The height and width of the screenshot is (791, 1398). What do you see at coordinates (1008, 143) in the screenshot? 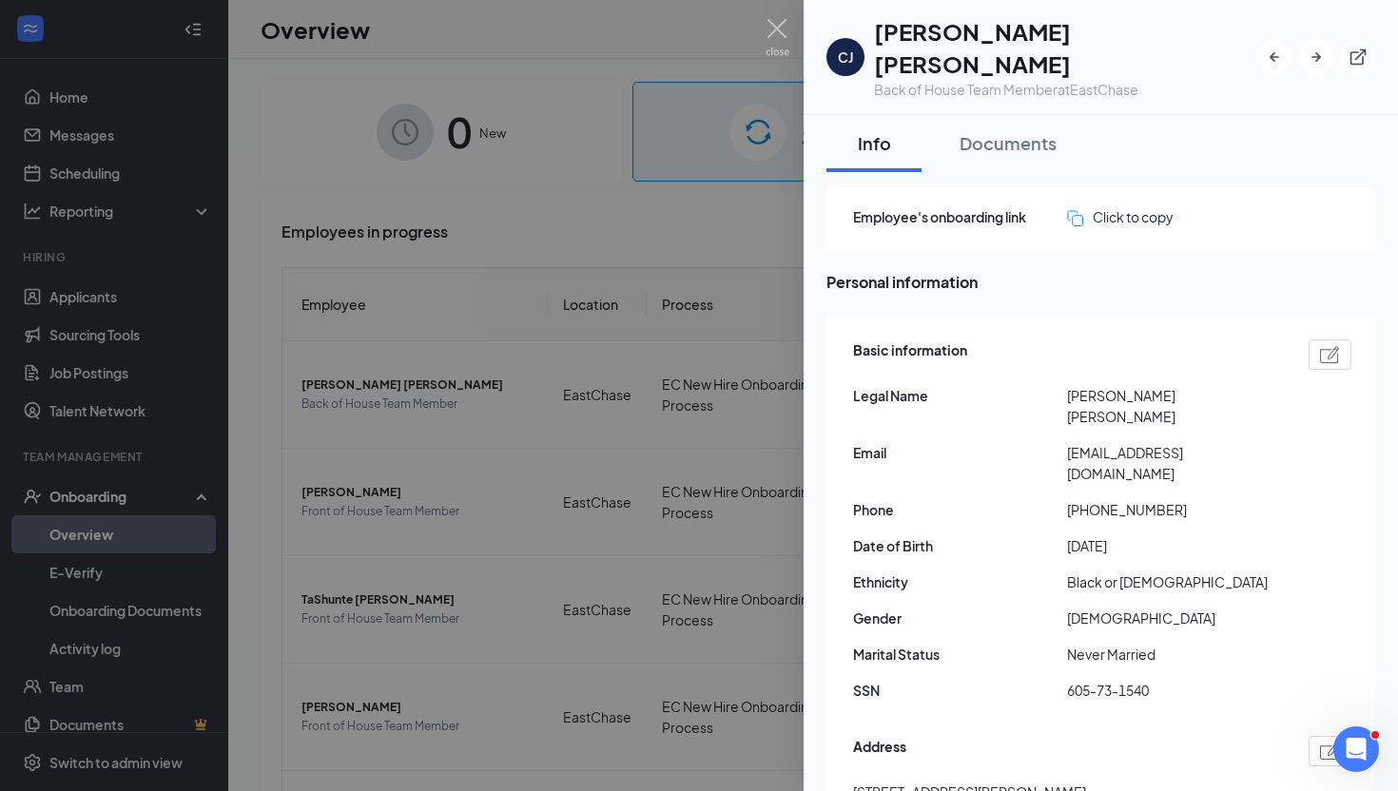
I see `div: Documents` at bounding box center [1008, 143].